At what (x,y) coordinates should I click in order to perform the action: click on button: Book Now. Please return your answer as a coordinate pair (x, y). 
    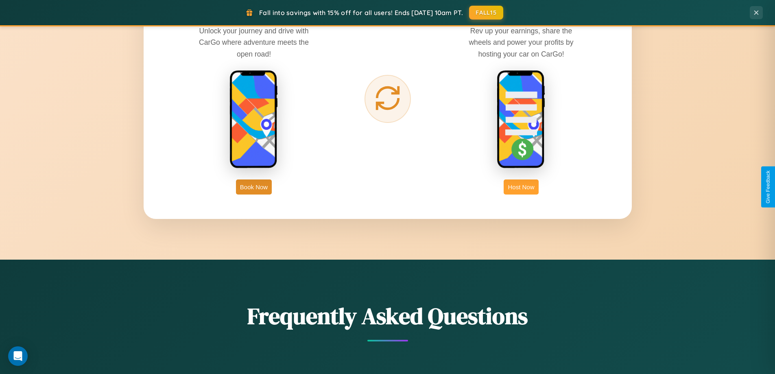
    Looking at the image, I should click on (254, 187).